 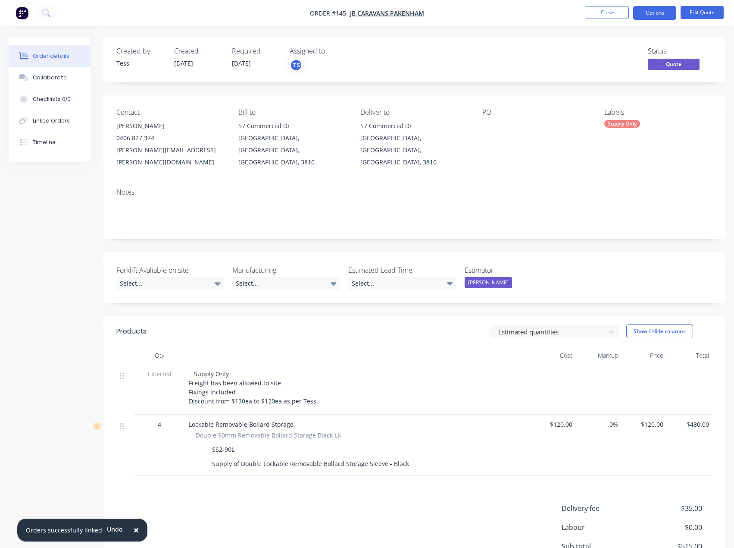 I want to click on div: Bill to, so click(x=292, y=112).